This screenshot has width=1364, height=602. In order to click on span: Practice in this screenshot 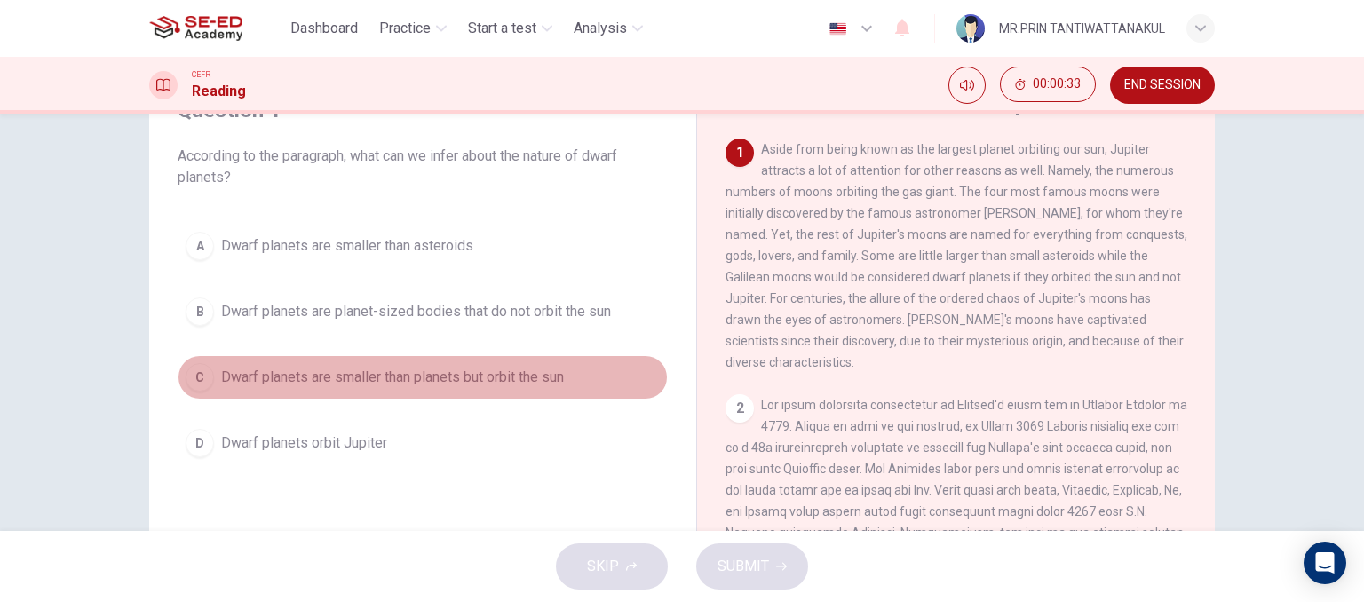, I will do `click(405, 28)`.